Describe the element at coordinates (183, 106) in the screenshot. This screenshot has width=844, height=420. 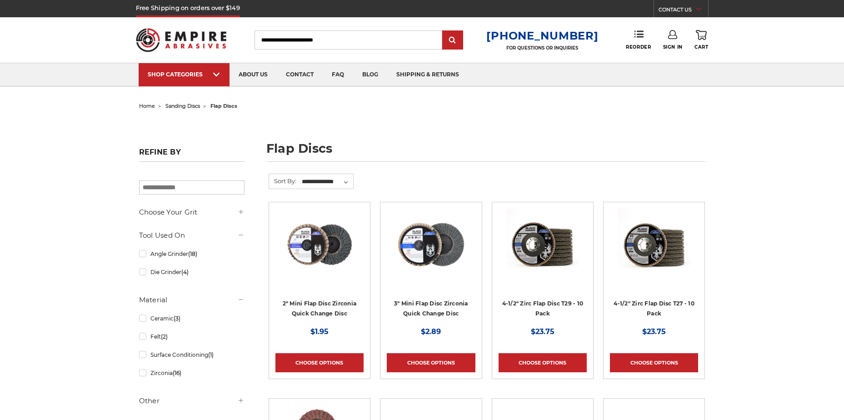
I see `span: sanding discs` at that location.